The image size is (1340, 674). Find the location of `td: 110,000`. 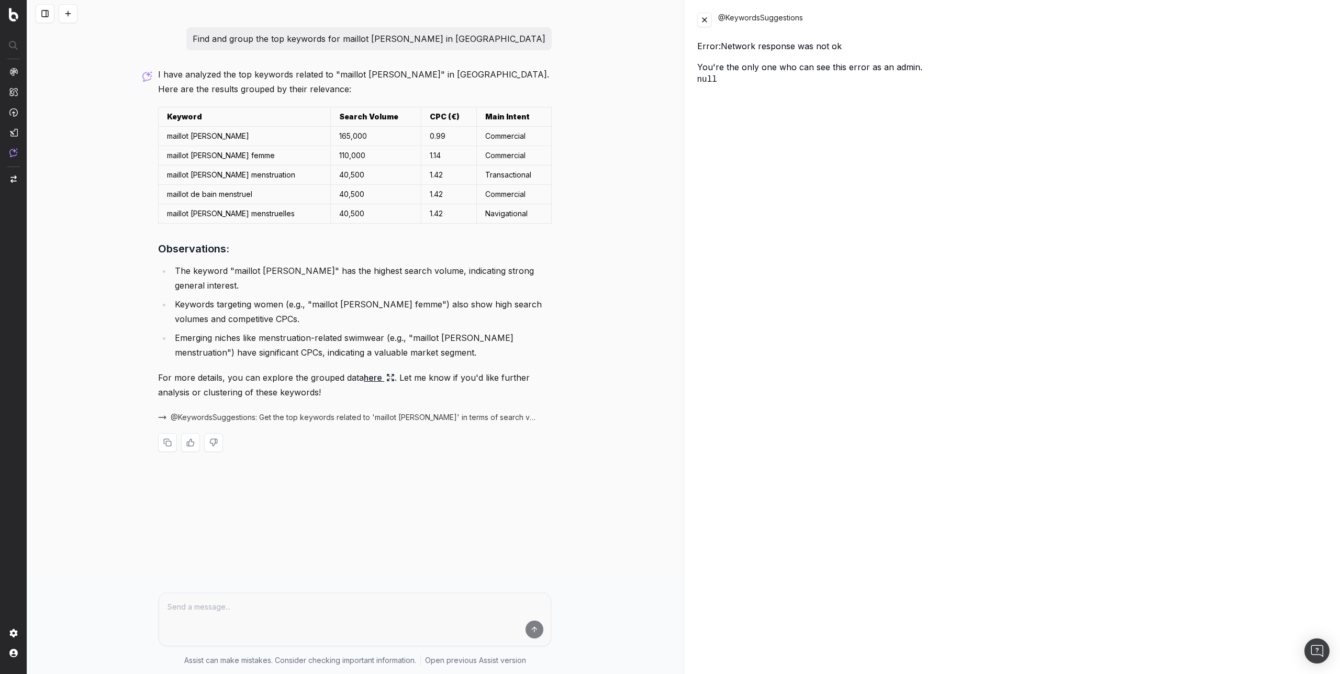

td: 110,000 is located at coordinates (376, 155).